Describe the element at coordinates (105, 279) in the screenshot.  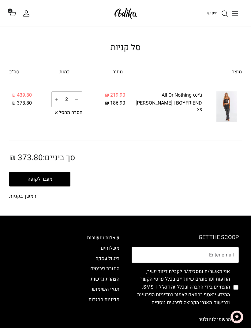
I see `a: הצהרת נגישות` at that location.